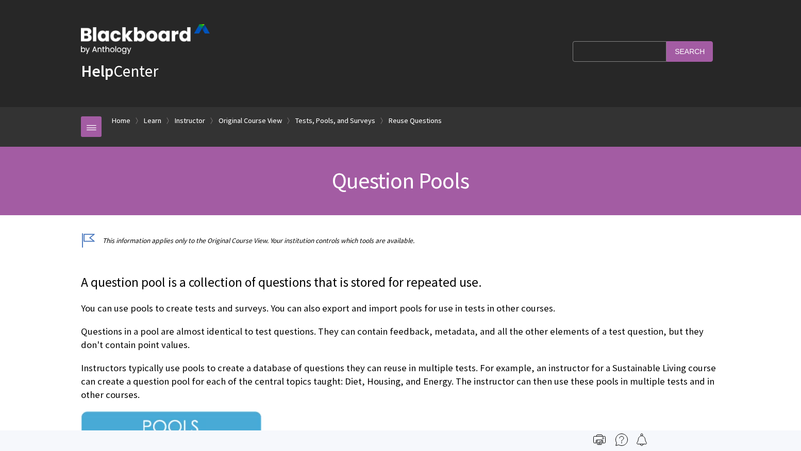  What do you see at coordinates (145, 39) in the screenshot?
I see `img: Blackboard by Anthology` at bounding box center [145, 39].